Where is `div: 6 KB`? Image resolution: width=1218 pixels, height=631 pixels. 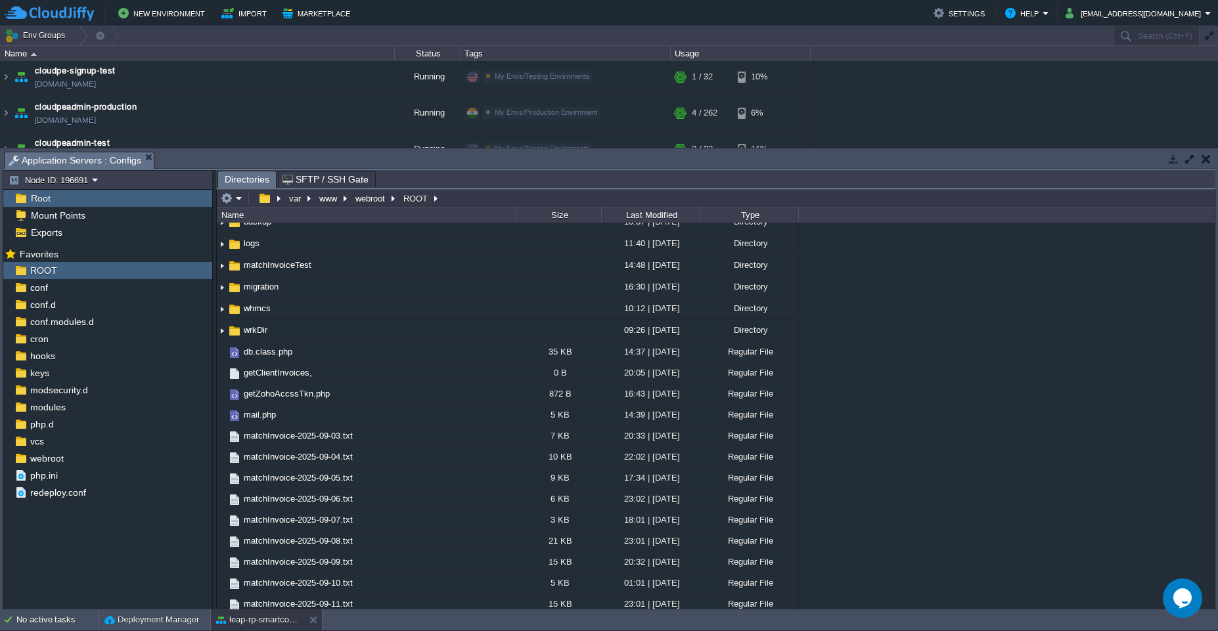
div: 6 KB is located at coordinates (559, 499).